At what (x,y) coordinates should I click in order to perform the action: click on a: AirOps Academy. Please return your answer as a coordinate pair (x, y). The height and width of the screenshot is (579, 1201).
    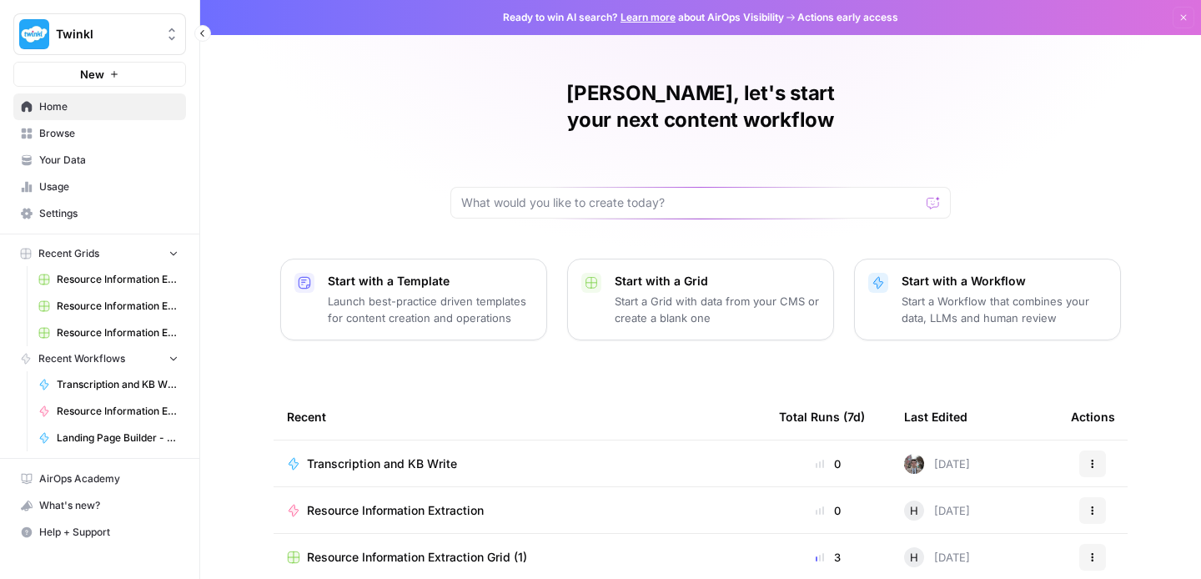
    Looking at the image, I should click on (99, 479).